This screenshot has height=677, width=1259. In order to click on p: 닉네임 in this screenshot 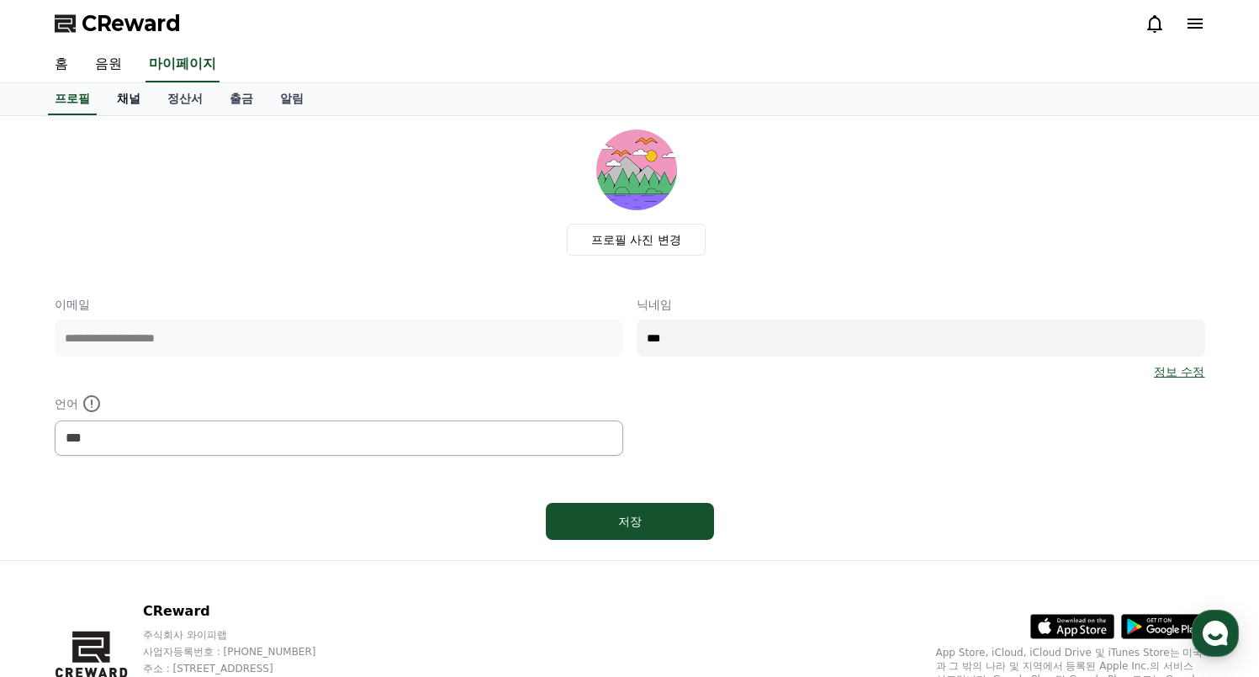, I will do `click(921, 304)`.